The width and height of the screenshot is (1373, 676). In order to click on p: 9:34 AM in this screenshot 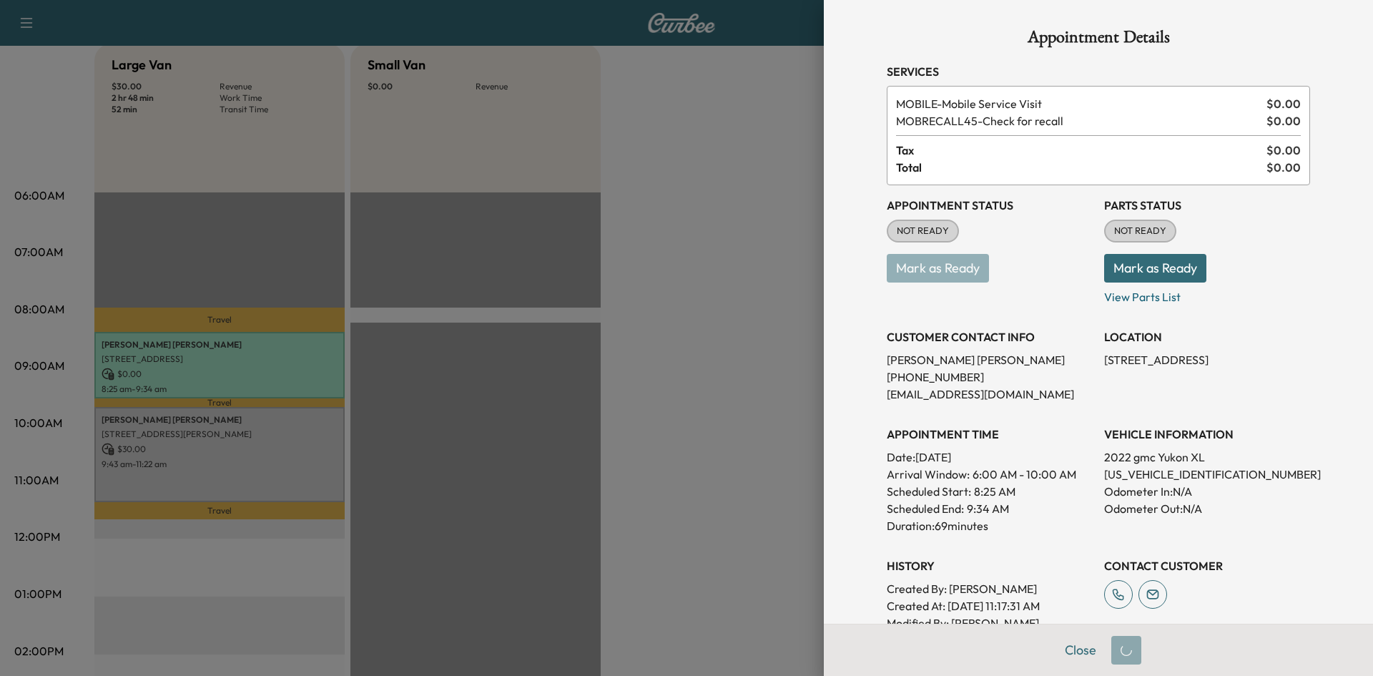, I will do `click(988, 508)`.